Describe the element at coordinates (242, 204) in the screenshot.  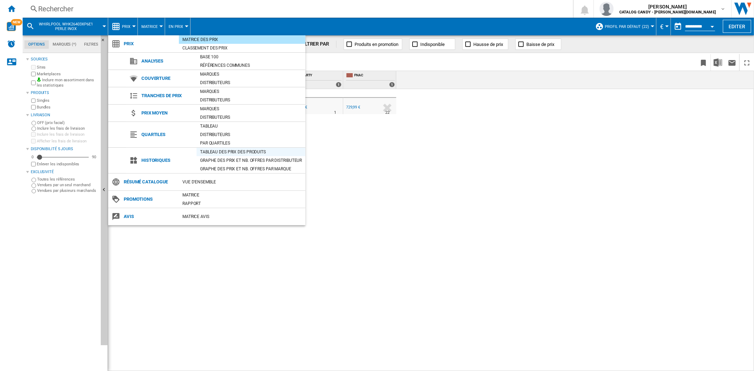
I see `div: Rapport` at that location.